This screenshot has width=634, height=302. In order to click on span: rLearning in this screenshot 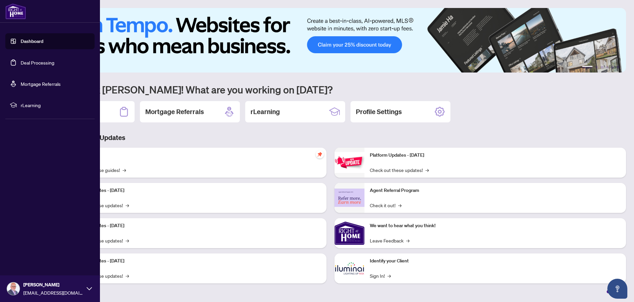, I will do `click(55, 105)`.